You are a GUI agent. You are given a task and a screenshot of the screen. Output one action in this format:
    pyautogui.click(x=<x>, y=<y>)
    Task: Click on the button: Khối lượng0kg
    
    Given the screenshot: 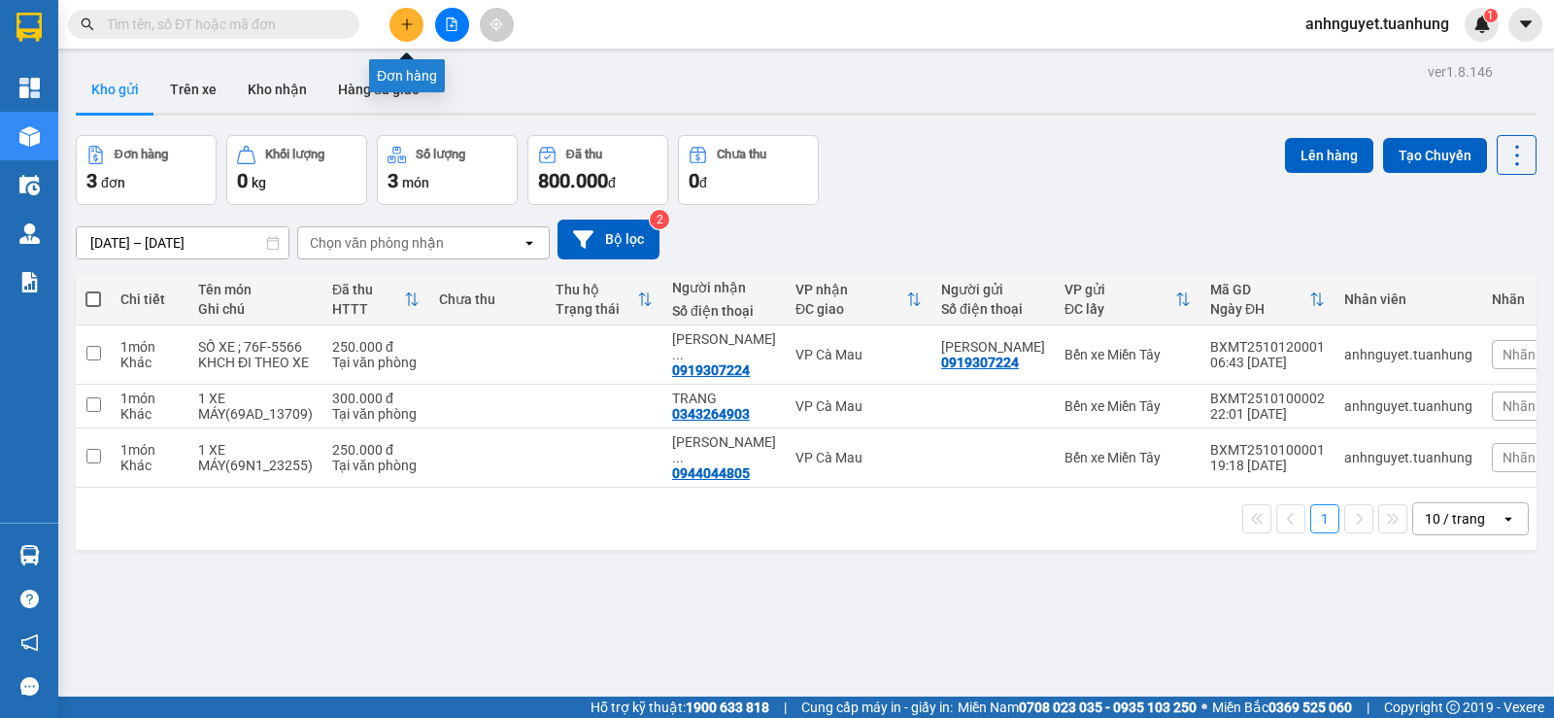 What is the action you would take?
    pyautogui.click(x=296, y=170)
    